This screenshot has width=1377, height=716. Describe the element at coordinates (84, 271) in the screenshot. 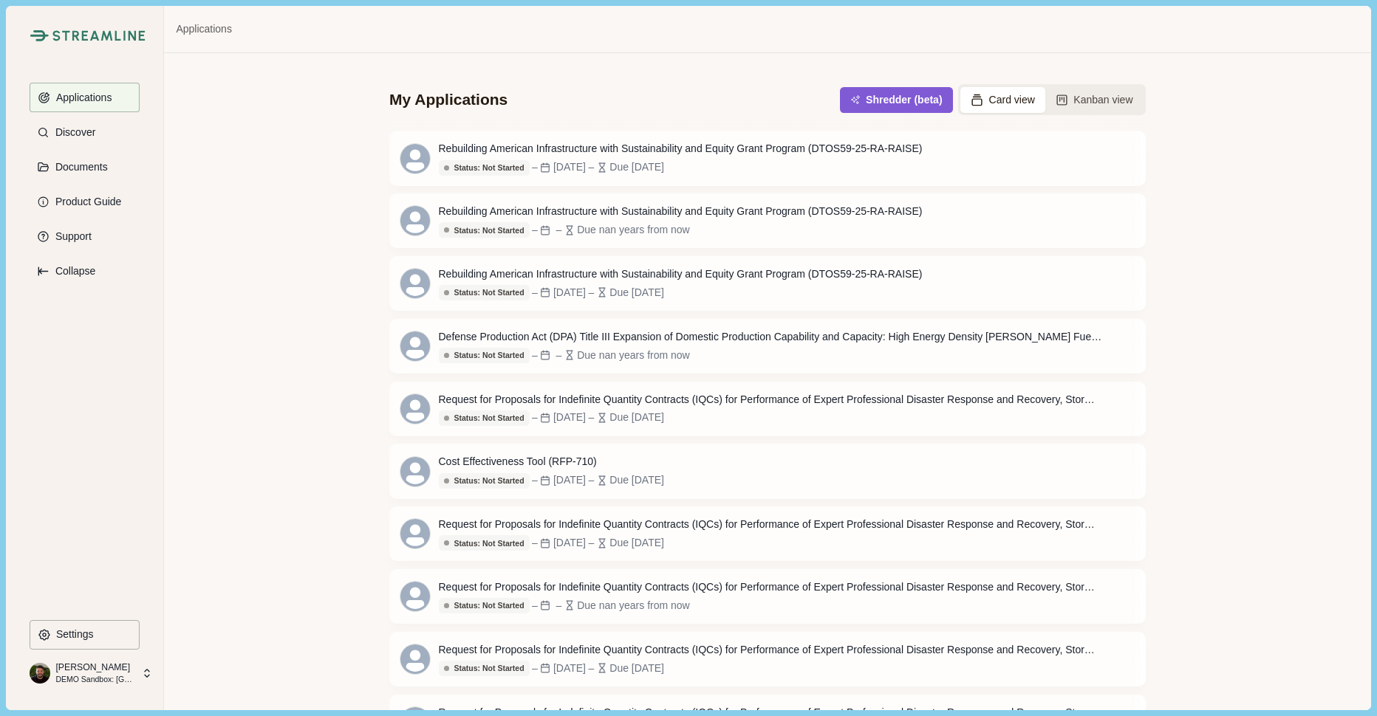

I see `button: Expand` at that location.